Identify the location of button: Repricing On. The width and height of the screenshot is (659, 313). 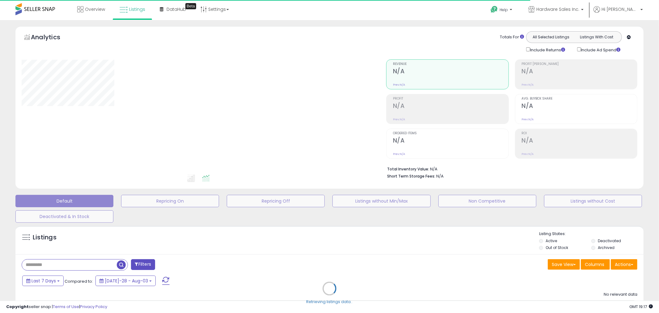
(170, 201).